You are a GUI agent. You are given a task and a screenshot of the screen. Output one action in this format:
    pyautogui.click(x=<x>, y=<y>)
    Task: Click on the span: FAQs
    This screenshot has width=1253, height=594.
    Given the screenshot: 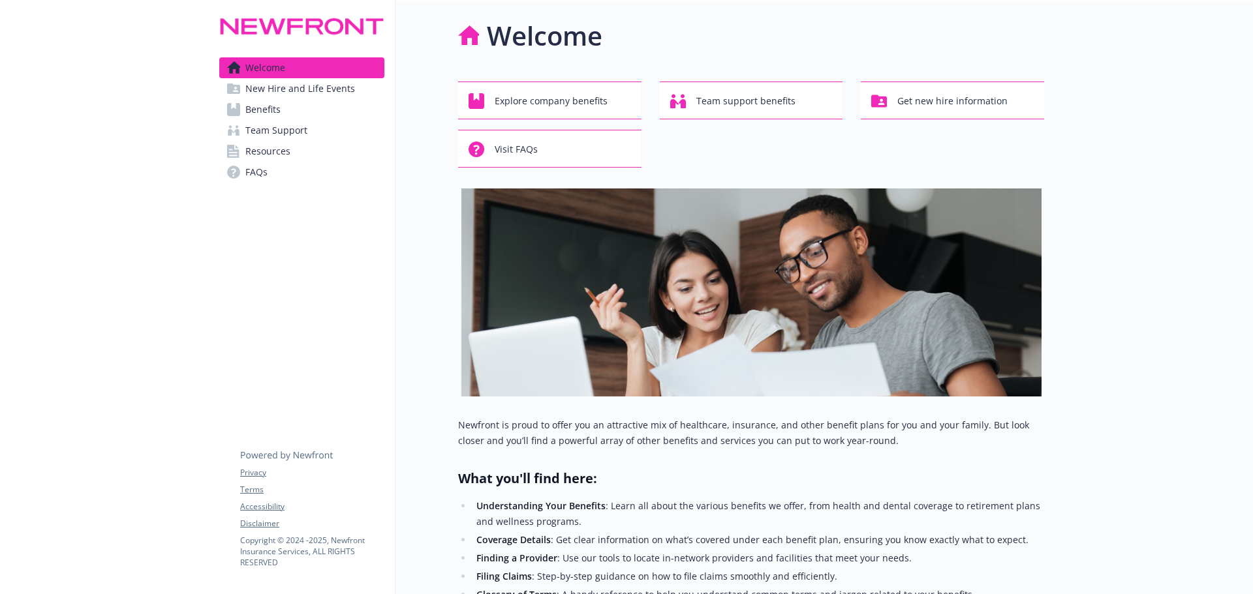 What is the action you would take?
    pyautogui.click(x=256, y=172)
    